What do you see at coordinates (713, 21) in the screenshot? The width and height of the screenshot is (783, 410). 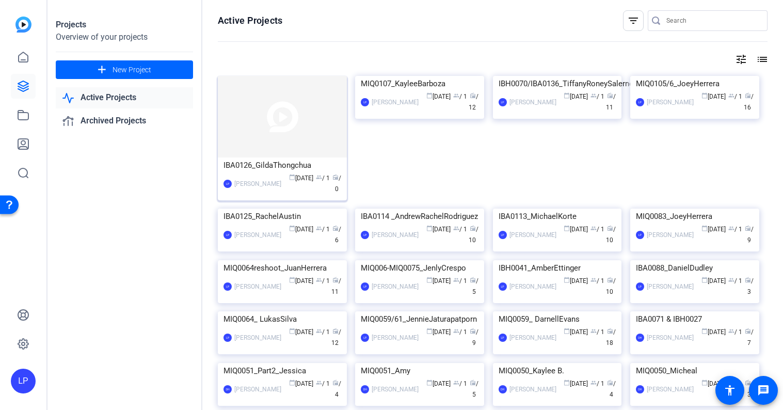 I see `input: Search` at bounding box center [713, 21].